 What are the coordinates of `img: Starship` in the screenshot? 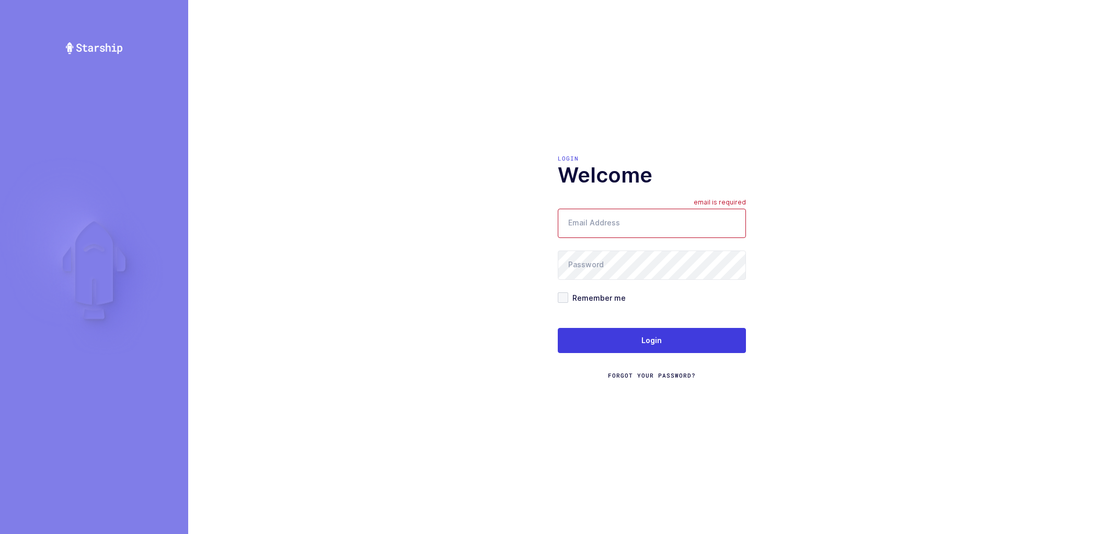 It's located at (94, 48).